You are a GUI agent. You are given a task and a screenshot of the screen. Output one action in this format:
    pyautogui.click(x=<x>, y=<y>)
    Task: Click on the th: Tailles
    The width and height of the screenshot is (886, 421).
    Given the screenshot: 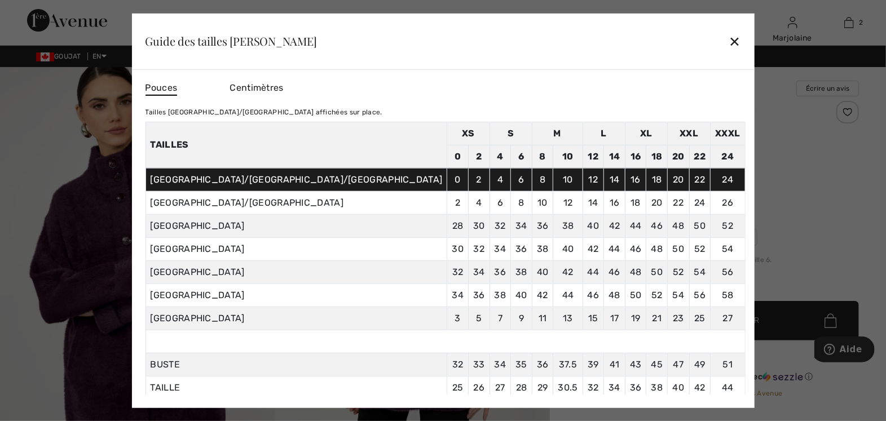 What is the action you would take?
    pyautogui.click(x=296, y=145)
    